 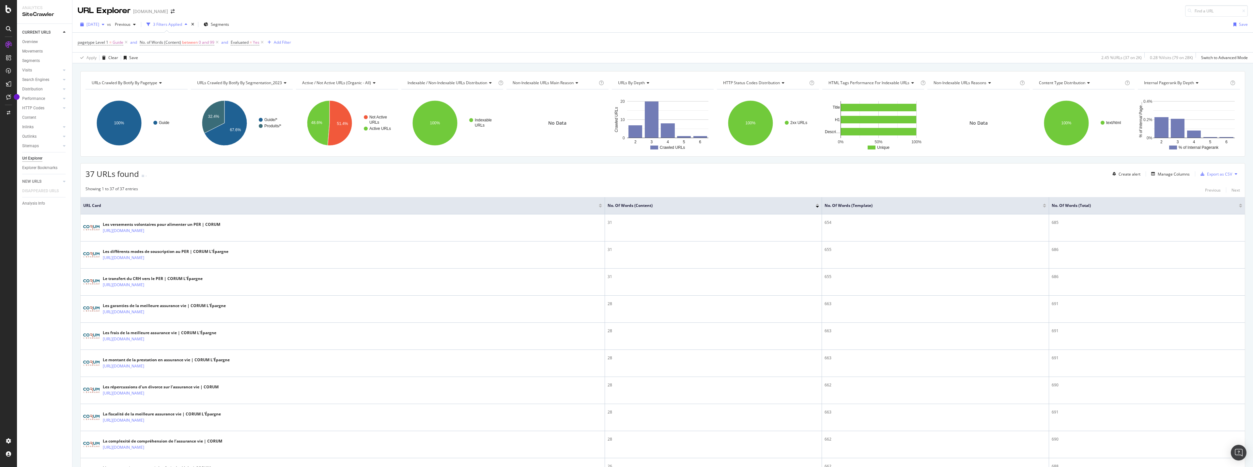 I want to click on a: Visits, so click(x=41, y=70).